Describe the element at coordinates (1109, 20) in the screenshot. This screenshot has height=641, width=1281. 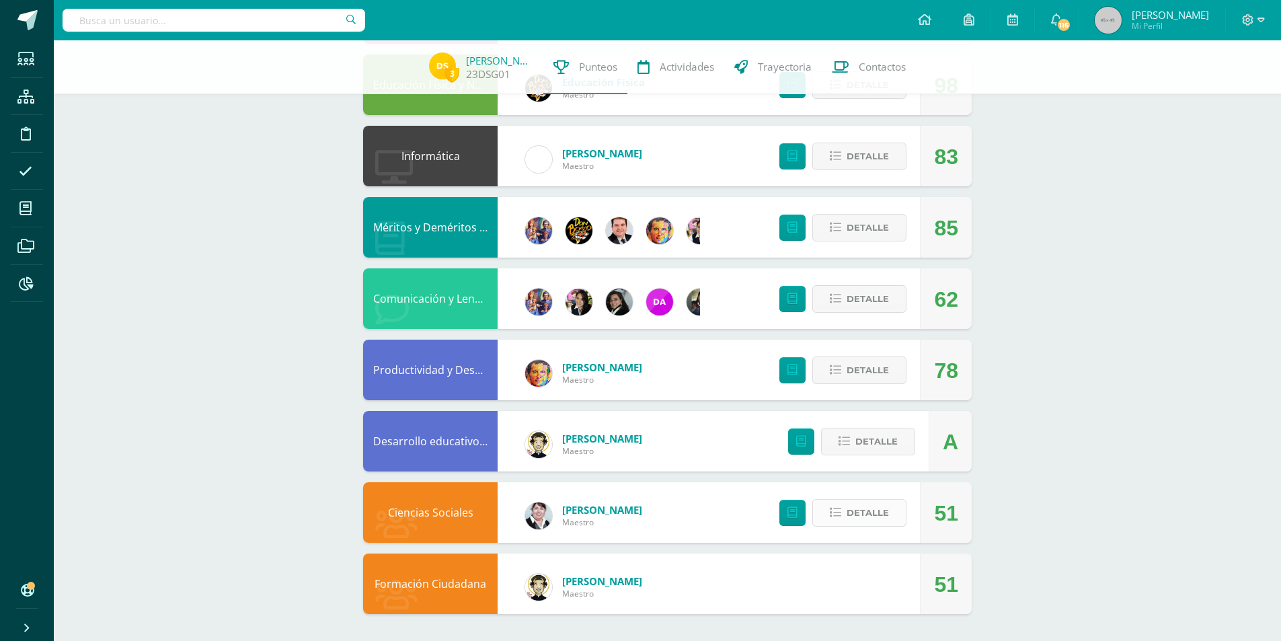
I see `img: 45x45` at that location.